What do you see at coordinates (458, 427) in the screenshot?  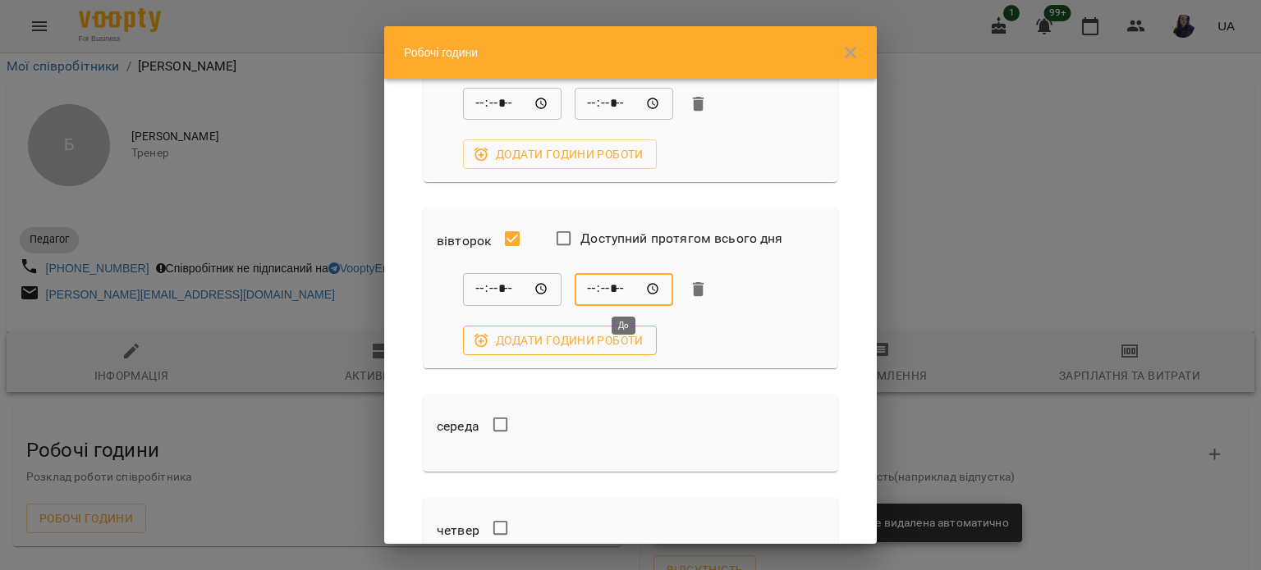 I see `h6: середа` at bounding box center [458, 427].